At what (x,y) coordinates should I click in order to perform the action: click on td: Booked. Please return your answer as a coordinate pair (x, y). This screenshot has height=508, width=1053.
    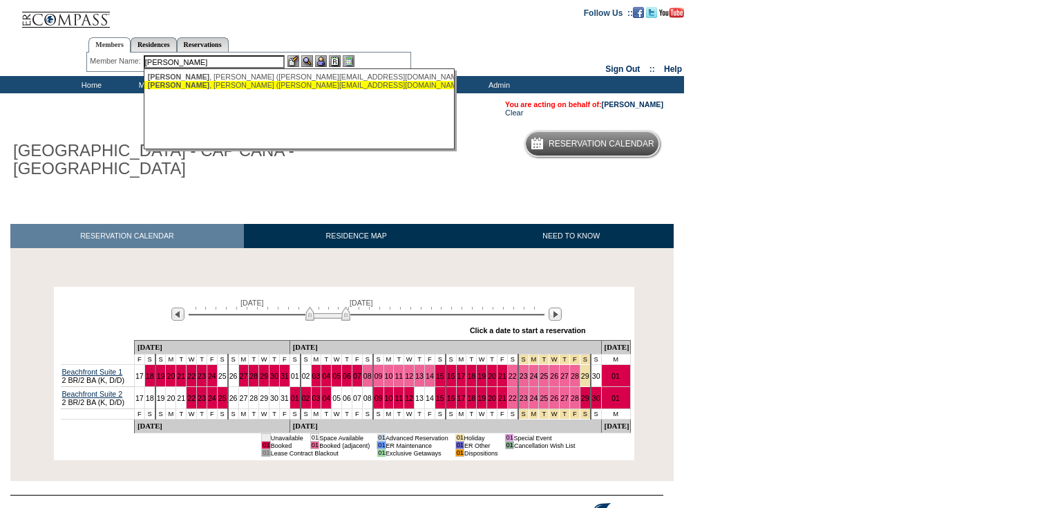
    Looking at the image, I should click on (287, 445).